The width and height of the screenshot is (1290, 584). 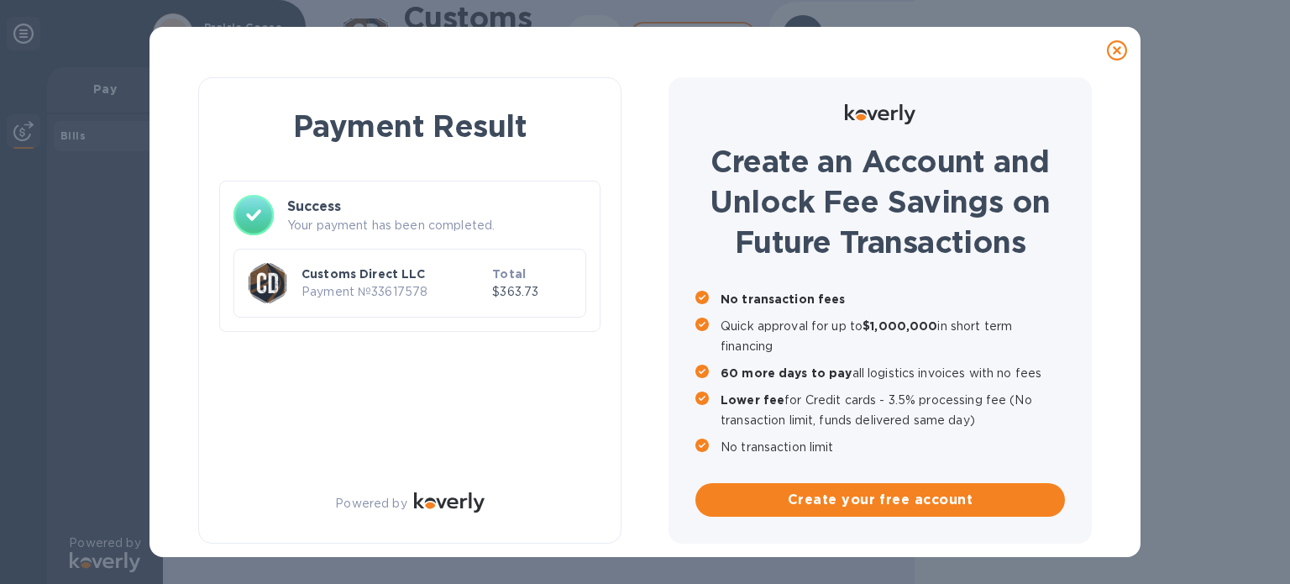 I want to click on p: for Credit cards - 3.5% processing fee (No transaction limit, funds delivered same day), so click(x=893, y=410).